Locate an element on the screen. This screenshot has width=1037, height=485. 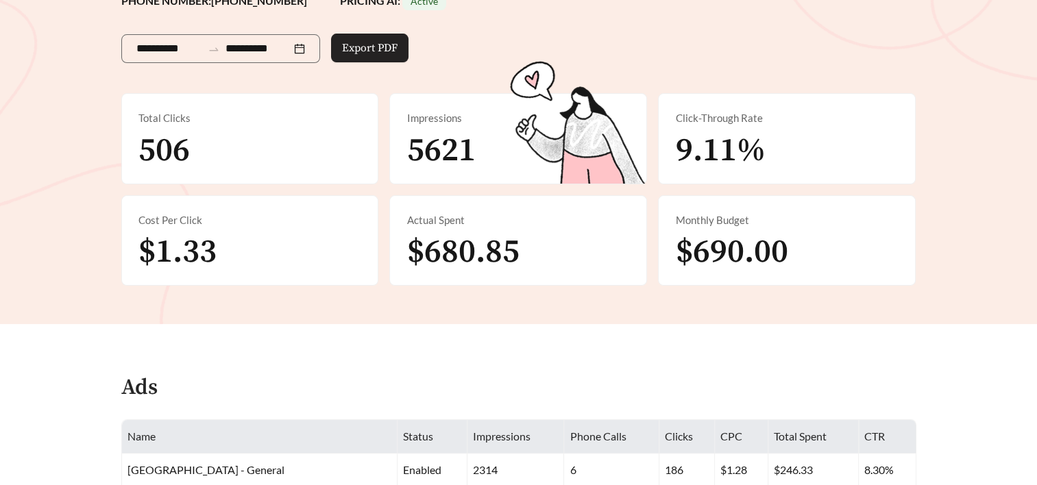
span: CPC is located at coordinates (731, 436).